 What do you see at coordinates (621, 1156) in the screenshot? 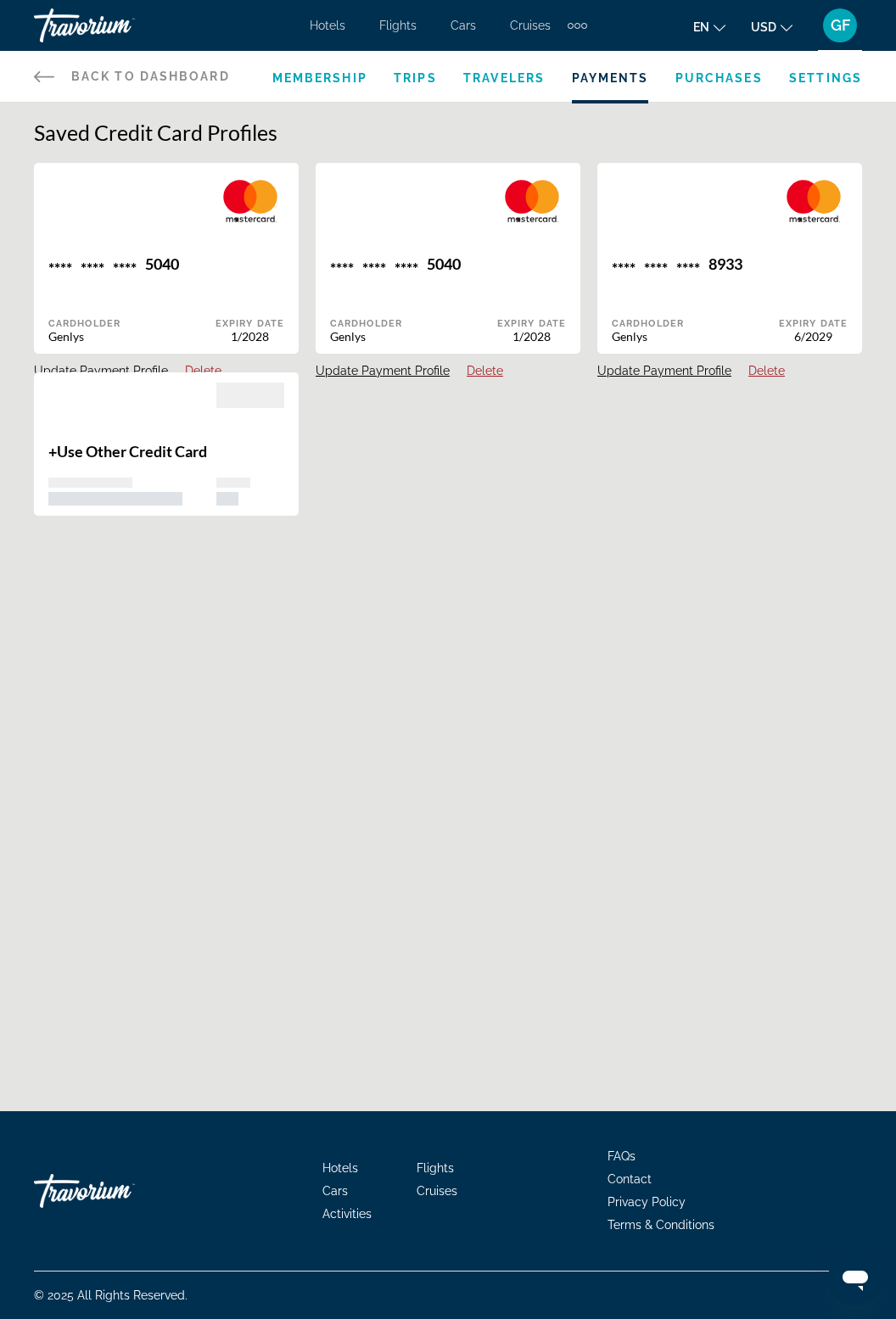
I see `a: FAQs` at bounding box center [621, 1156].